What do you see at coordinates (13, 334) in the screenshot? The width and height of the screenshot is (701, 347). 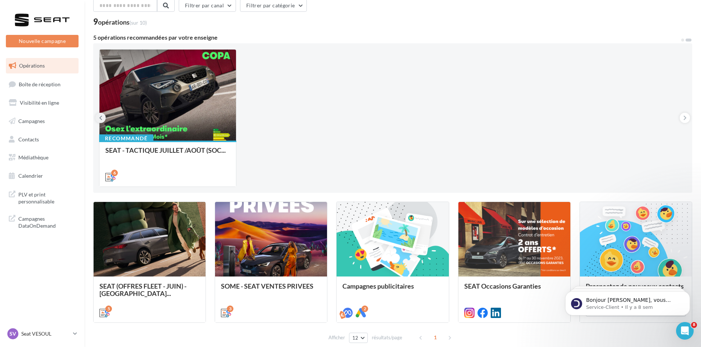 I see `span: SV` at bounding box center [13, 334].